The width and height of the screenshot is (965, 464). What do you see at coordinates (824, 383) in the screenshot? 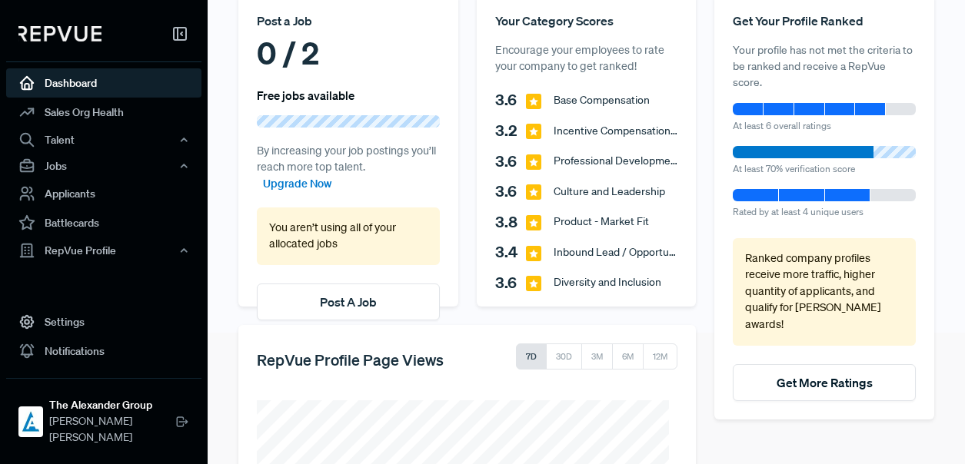
I see `button: Get More Ratings` at bounding box center [824, 383].